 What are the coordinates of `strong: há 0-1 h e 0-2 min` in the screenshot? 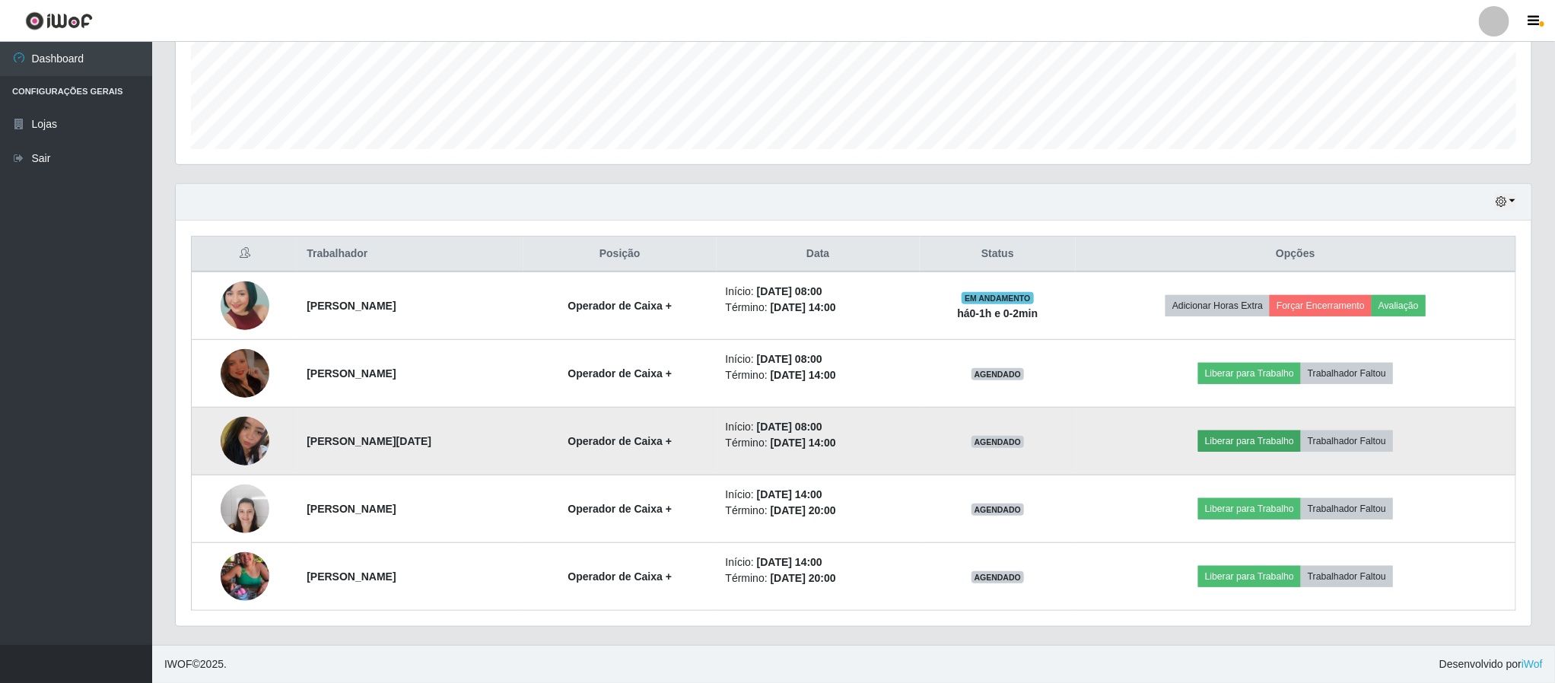 It's located at (998, 314).